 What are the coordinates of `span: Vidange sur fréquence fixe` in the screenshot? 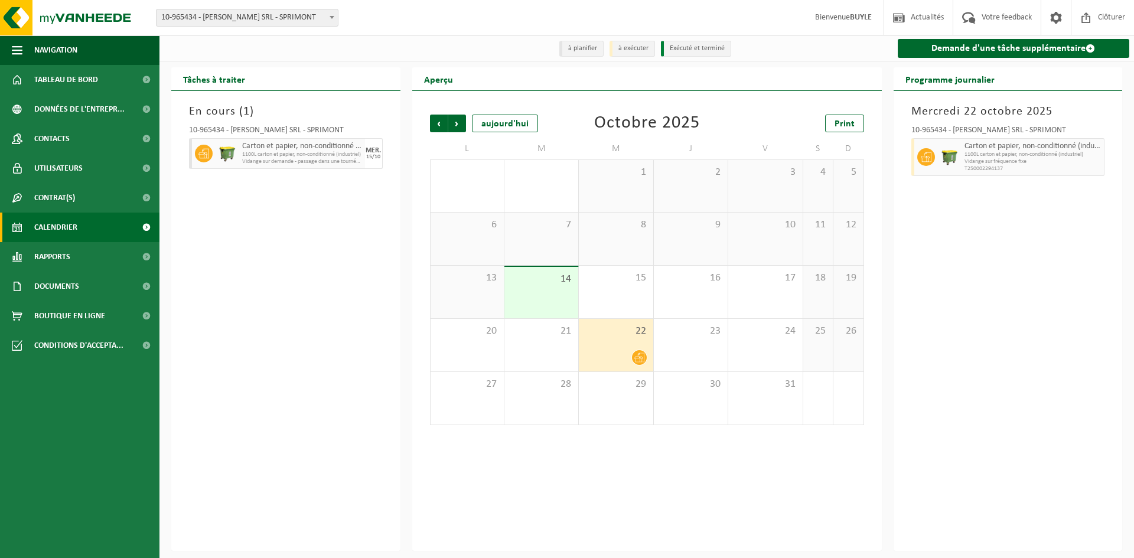 It's located at (1033, 162).